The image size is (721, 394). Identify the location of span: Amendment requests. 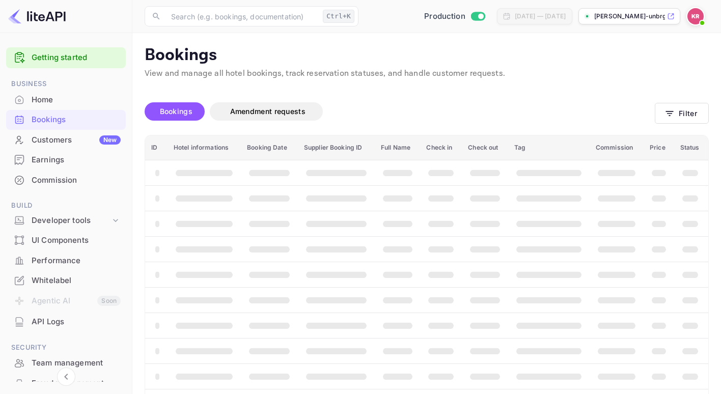
(268, 111).